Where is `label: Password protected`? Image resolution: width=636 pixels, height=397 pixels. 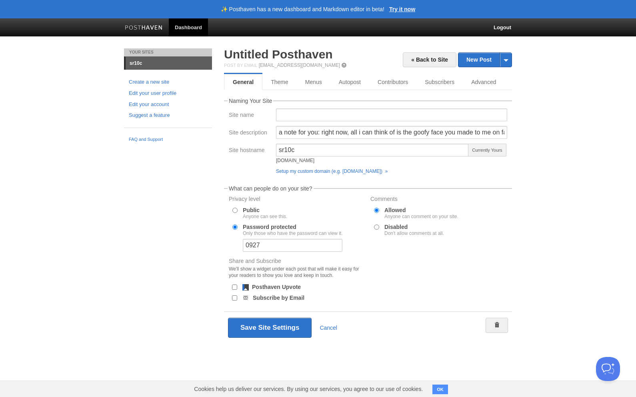 label: Password protected is located at coordinates (293, 230).